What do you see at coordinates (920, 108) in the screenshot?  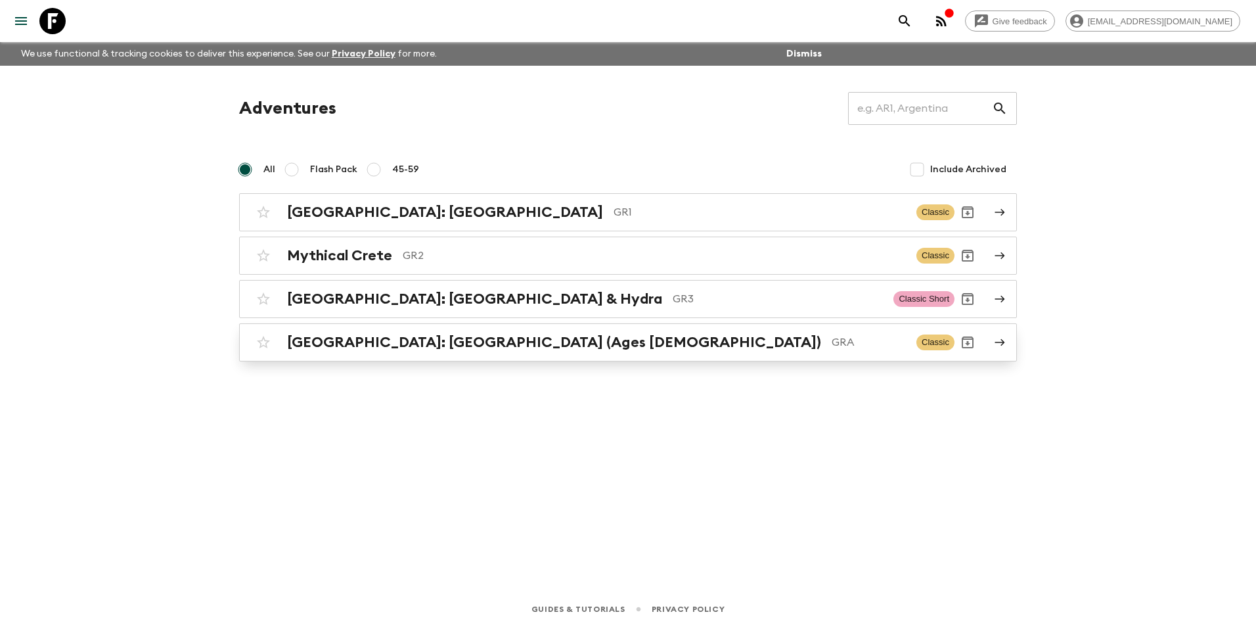 I see `input: e.g. AR1, Argentina` at bounding box center [920, 108].